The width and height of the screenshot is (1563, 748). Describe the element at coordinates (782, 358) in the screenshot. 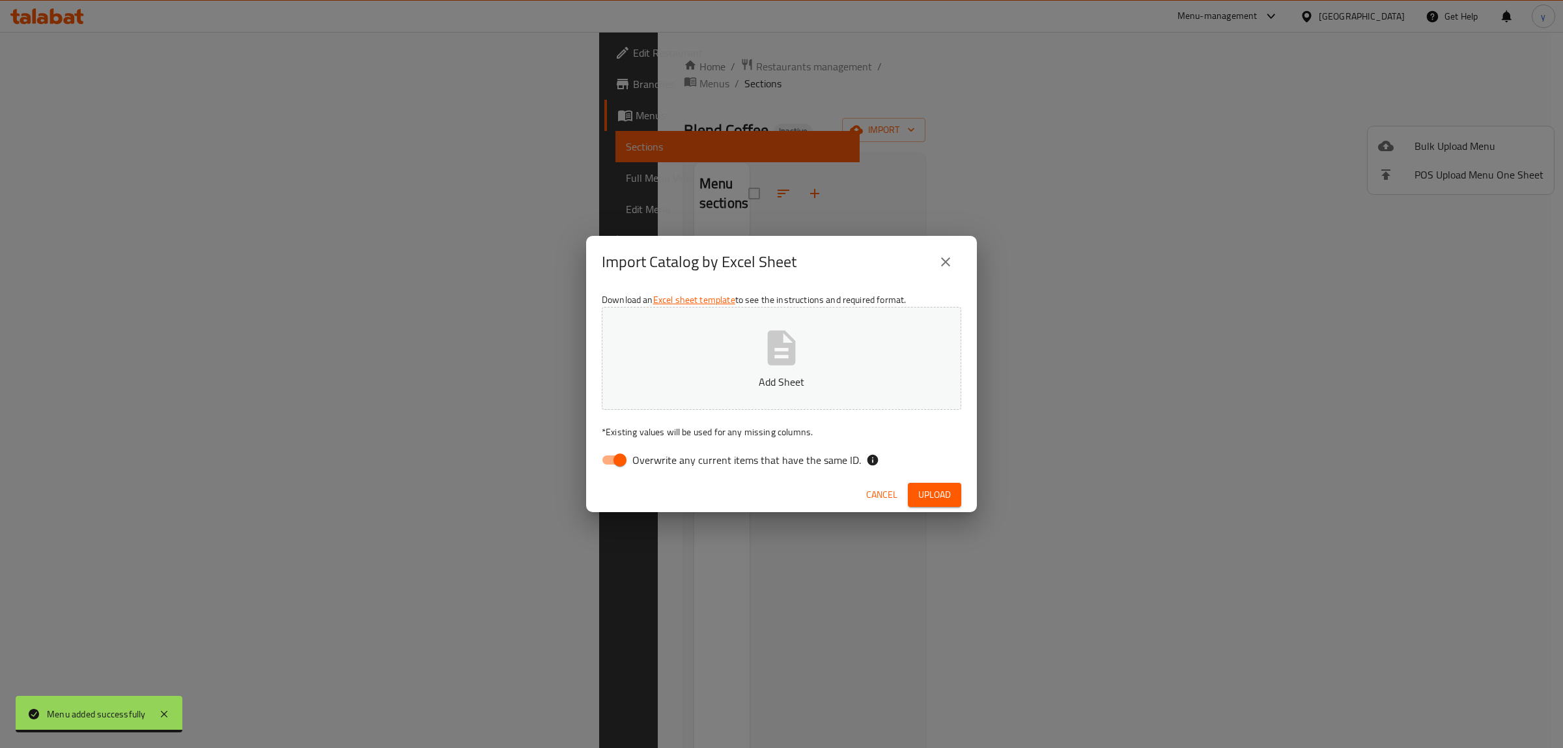

I see `button: Add Sheet` at that location.